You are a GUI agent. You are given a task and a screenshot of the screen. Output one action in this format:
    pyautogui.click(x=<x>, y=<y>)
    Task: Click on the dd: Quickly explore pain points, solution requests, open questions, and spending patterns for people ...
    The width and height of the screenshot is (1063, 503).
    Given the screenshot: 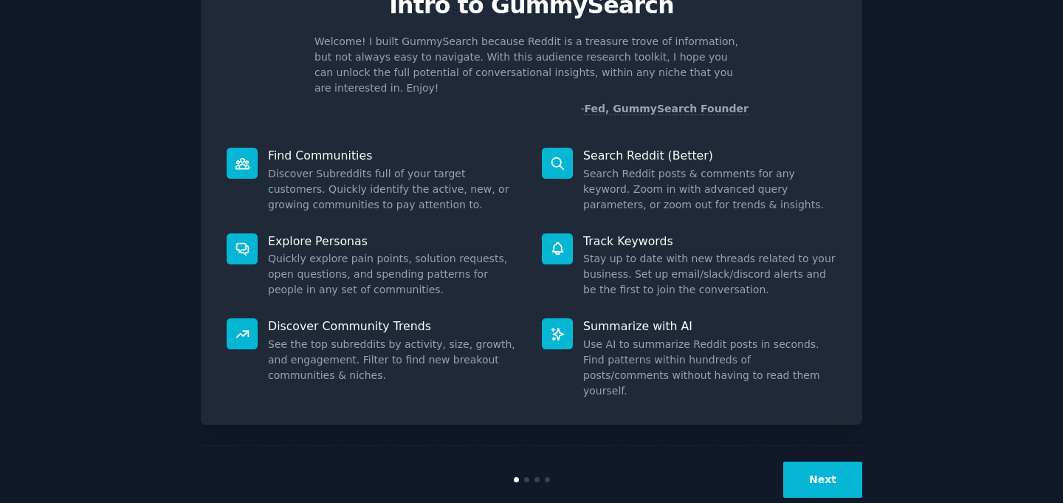 What is the action you would take?
    pyautogui.click(x=394, y=274)
    